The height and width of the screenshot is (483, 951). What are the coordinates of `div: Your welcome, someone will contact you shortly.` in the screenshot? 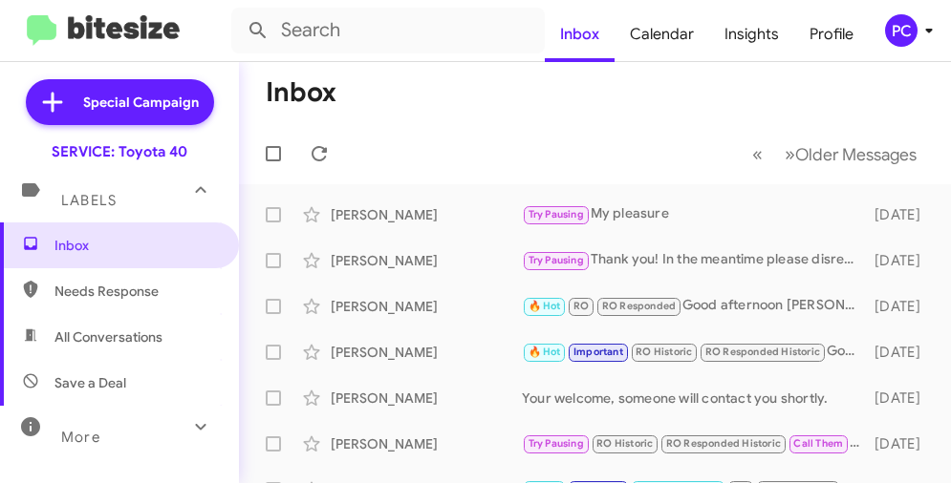 It's located at (696, 398).